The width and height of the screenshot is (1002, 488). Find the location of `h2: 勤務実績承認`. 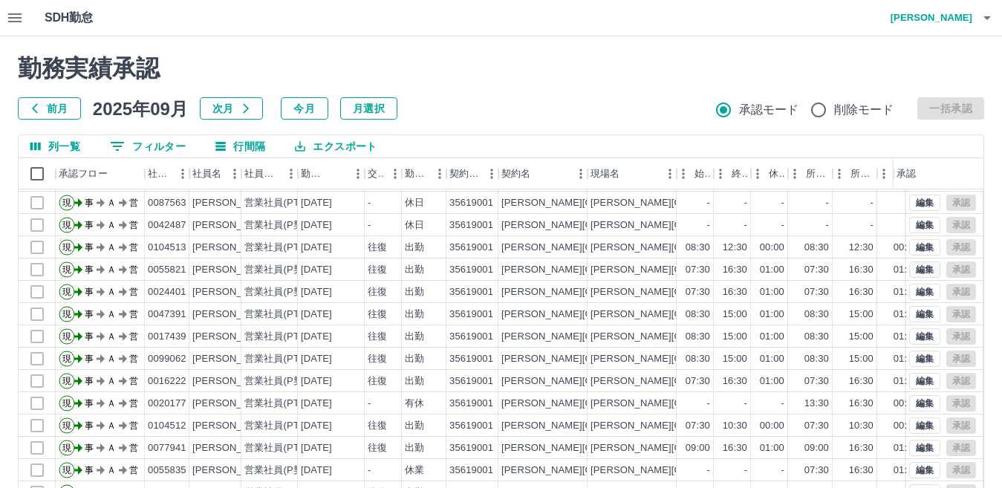

h2: 勤務実績承認 is located at coordinates (501, 68).